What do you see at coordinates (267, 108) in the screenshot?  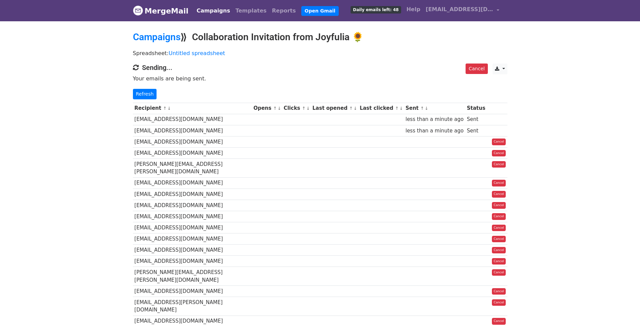 I see `th: Opens` at bounding box center [267, 108].